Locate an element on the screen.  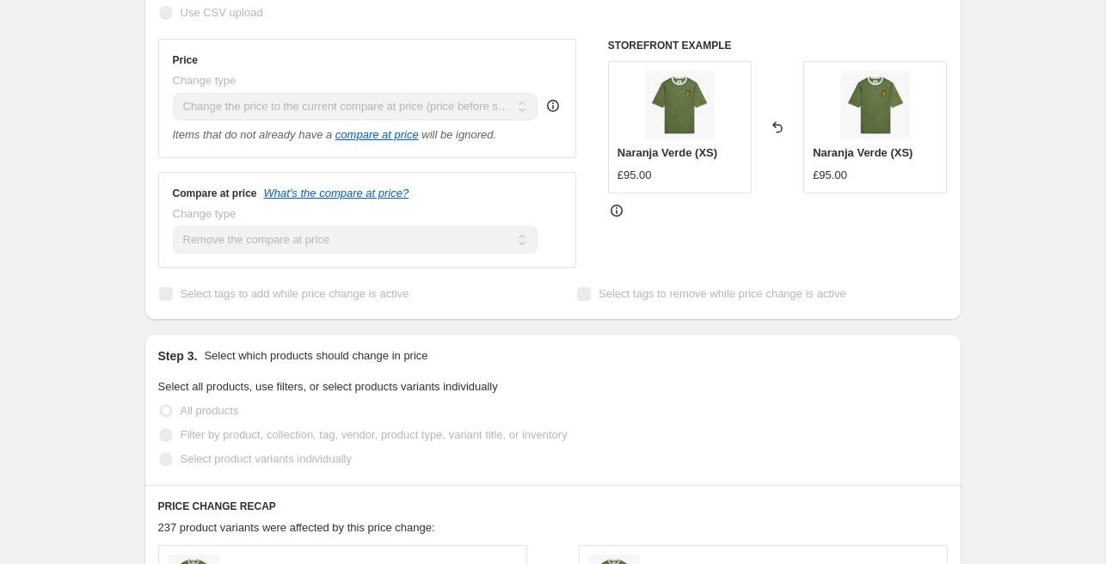
i: What's the compare at price? is located at coordinates (336, 193).